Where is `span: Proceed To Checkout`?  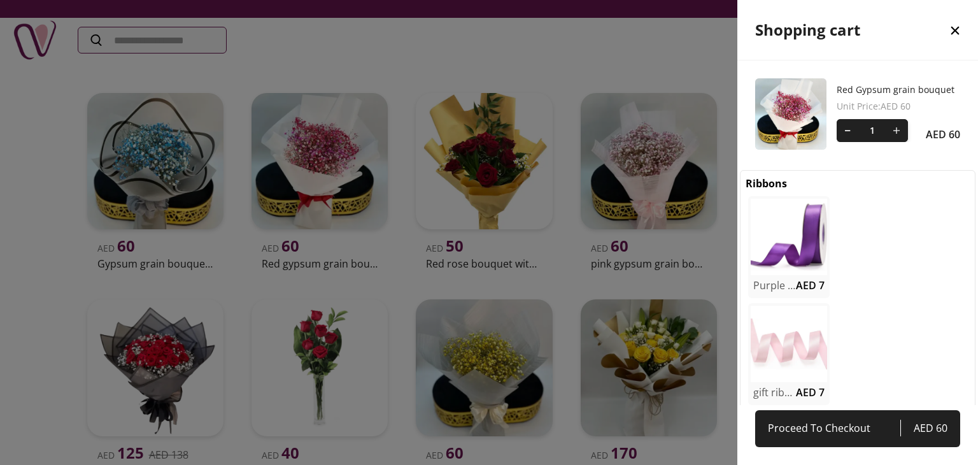 span: Proceed To Checkout is located at coordinates (834, 428).